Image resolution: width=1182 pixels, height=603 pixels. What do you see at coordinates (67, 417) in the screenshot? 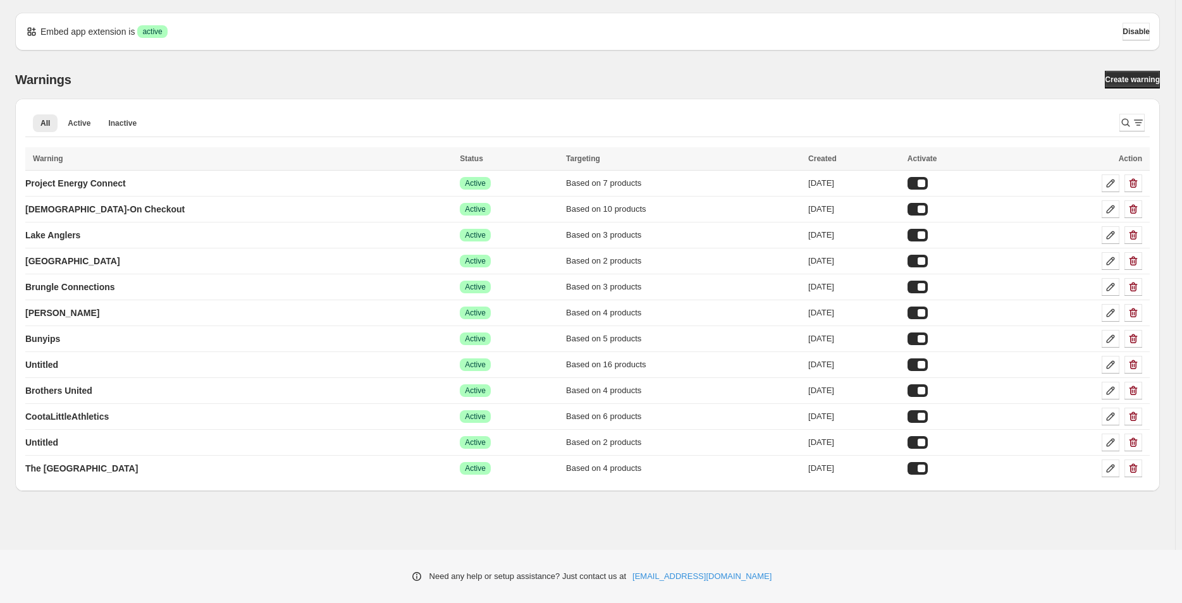
I see `p: CootaLittleAthletics` at bounding box center [67, 417].